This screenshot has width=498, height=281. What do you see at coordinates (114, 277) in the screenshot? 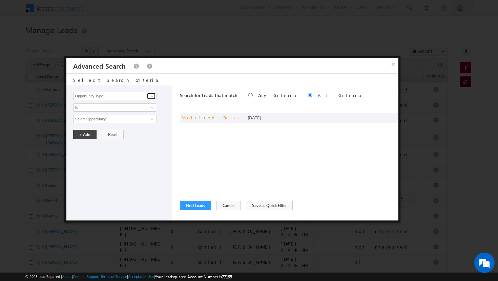
I see `a: Terms of Service` at bounding box center [114, 277].